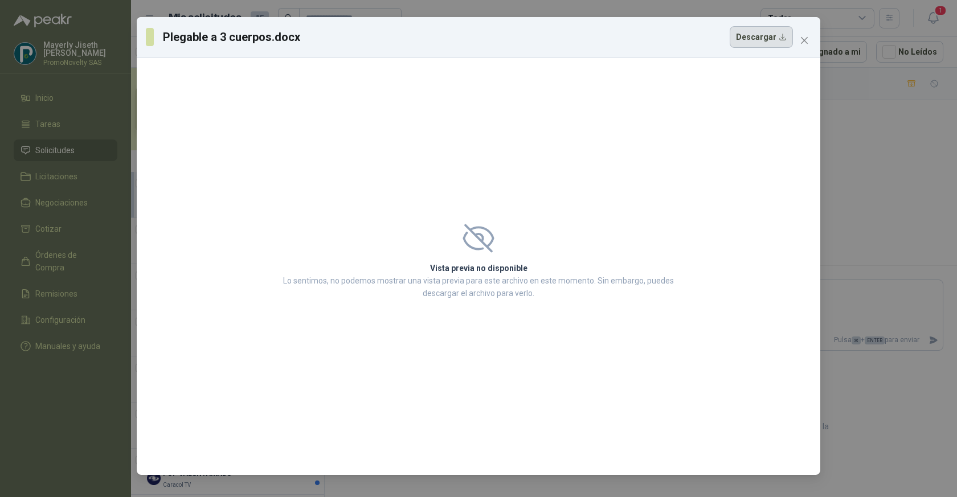 Image resolution: width=957 pixels, height=497 pixels. What do you see at coordinates (804, 40) in the screenshot?
I see `span: close` at bounding box center [804, 40].